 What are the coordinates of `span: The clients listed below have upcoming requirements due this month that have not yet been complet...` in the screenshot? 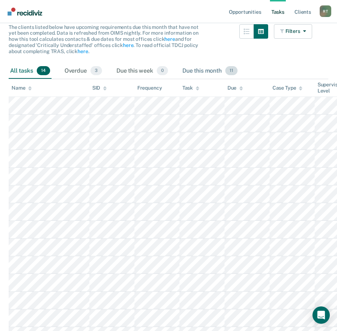 It's located at (104, 39).